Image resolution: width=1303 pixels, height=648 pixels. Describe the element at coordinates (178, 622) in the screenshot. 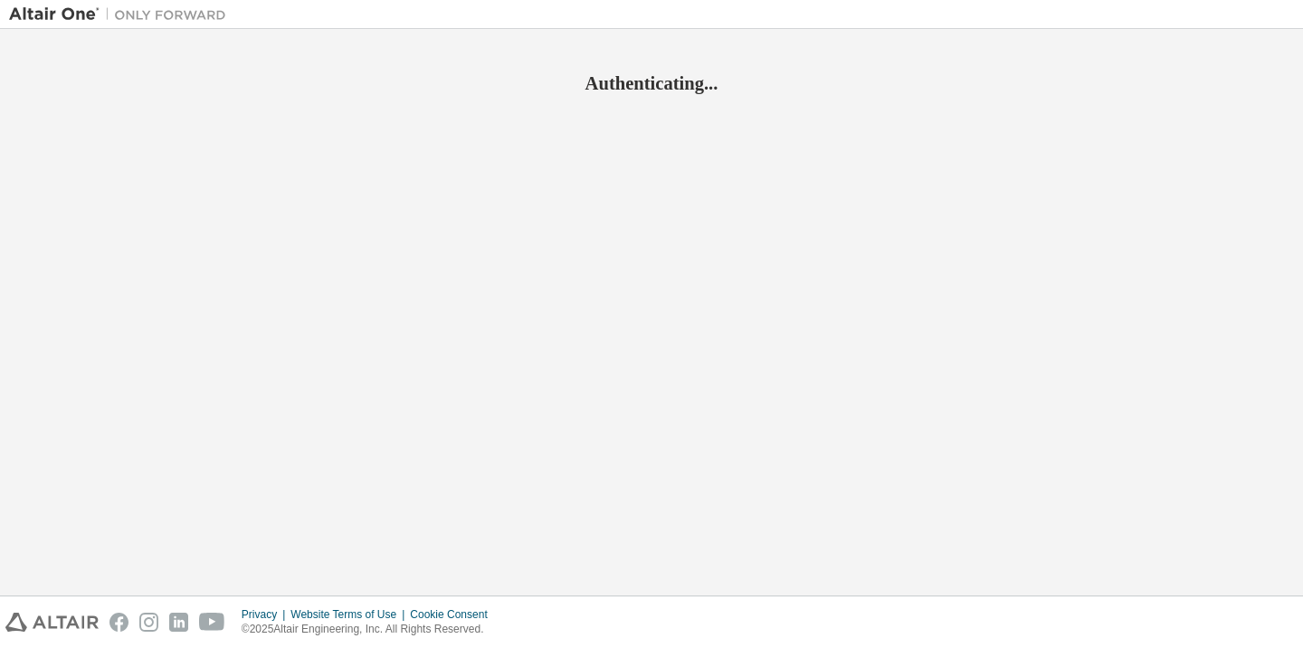

I see `img: linkedin.svg` at that location.